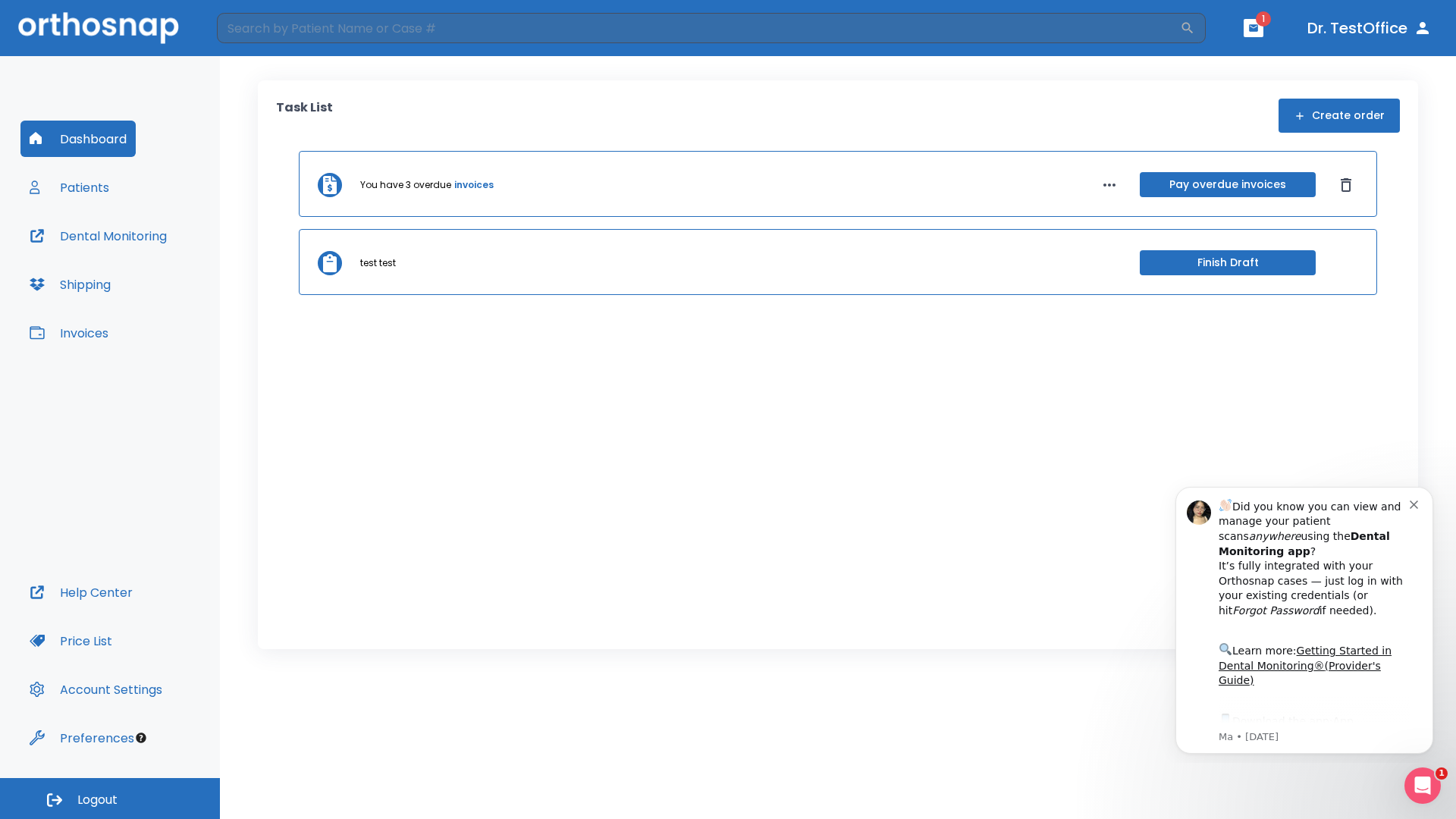 Image resolution: width=1456 pixels, height=819 pixels. Describe the element at coordinates (82, 592) in the screenshot. I see `a: Help Center` at that location.